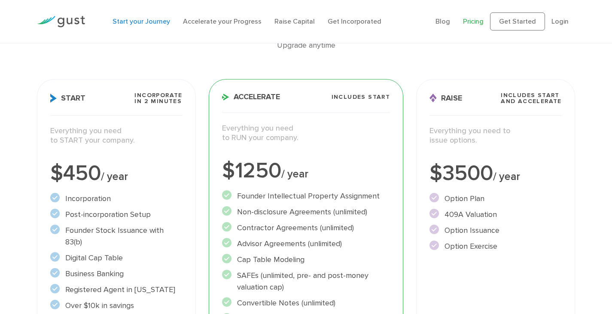 Image resolution: width=612 pixels, height=314 pixels. I want to click on li: Over $10k in savings, so click(116, 306).